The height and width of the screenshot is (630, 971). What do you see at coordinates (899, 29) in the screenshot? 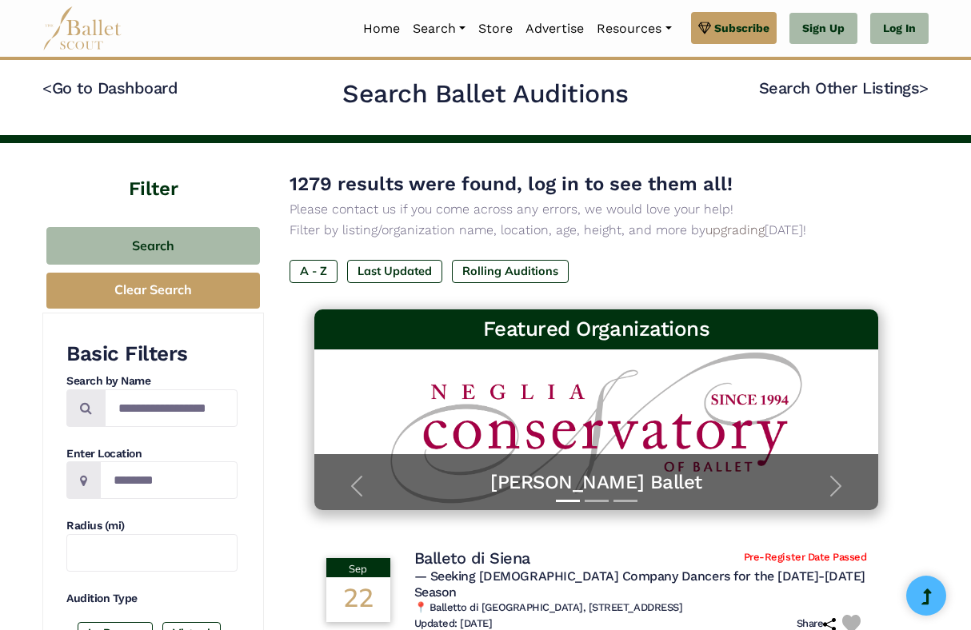
I see `a: Log In` at bounding box center [899, 29].